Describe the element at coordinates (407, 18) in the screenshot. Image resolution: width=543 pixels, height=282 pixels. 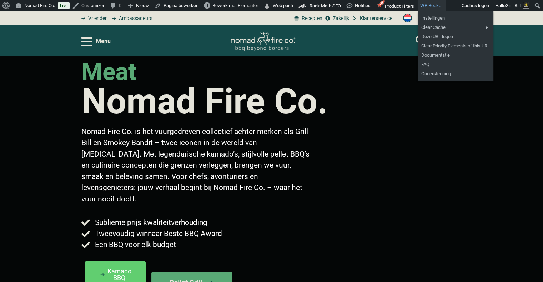
I see `img: Nederlands` at that location.